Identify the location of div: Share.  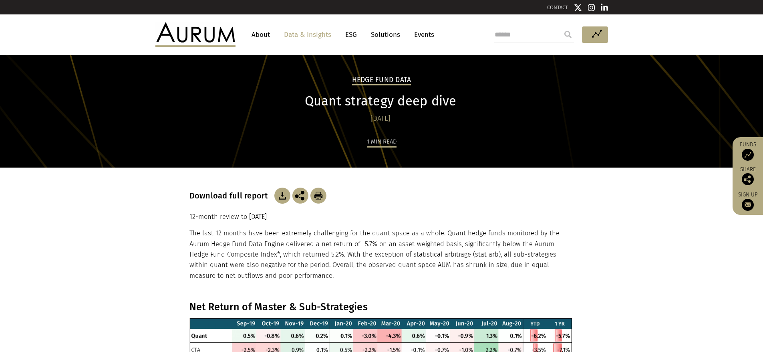
(748, 176).